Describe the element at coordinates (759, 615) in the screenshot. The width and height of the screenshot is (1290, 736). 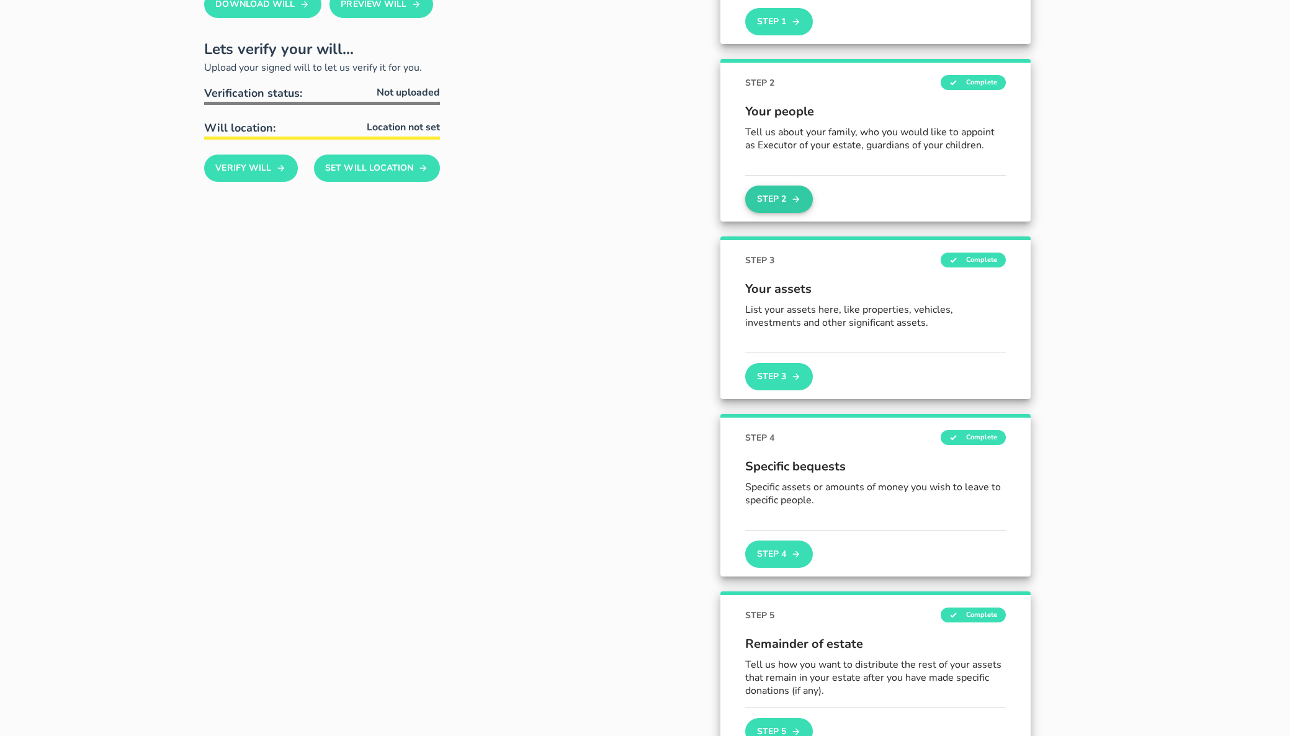
I see `span: STEP 5` at that location.